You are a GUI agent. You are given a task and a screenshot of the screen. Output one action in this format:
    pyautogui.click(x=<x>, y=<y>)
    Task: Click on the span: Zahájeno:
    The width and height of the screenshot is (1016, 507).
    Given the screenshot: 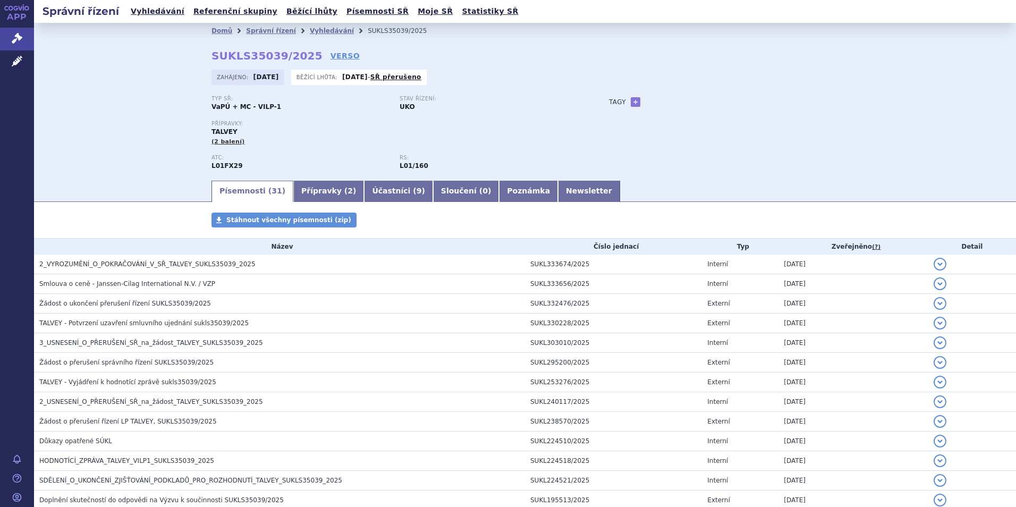 What is the action you would take?
    pyautogui.click(x=233, y=77)
    